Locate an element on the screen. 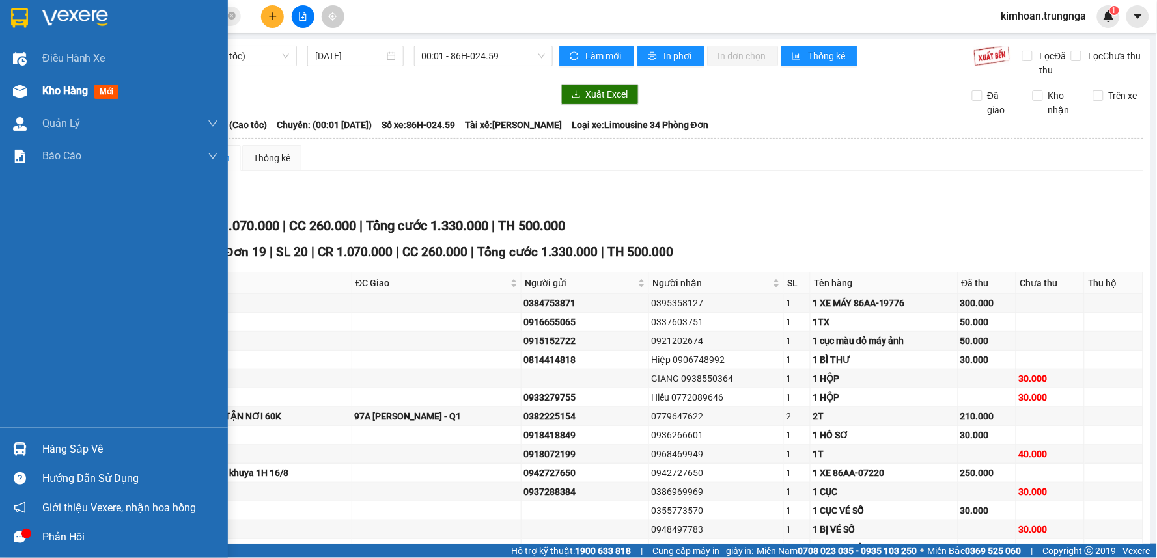 This screenshot has height=558, width=1157. span: printer is located at coordinates (653, 57).